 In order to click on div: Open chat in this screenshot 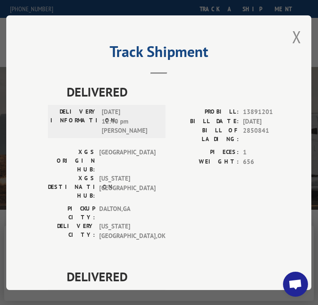, I will do `click(295, 284)`.